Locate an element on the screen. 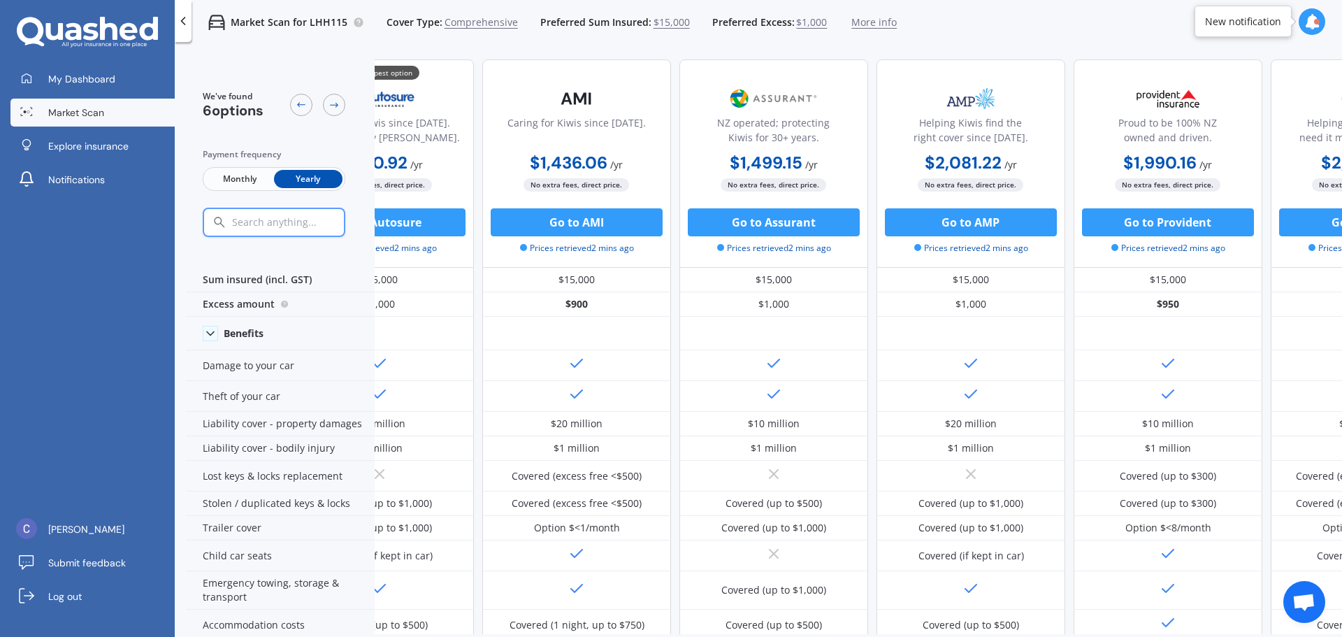 This screenshot has width=1342, height=637. span: 6 options is located at coordinates (233, 110).